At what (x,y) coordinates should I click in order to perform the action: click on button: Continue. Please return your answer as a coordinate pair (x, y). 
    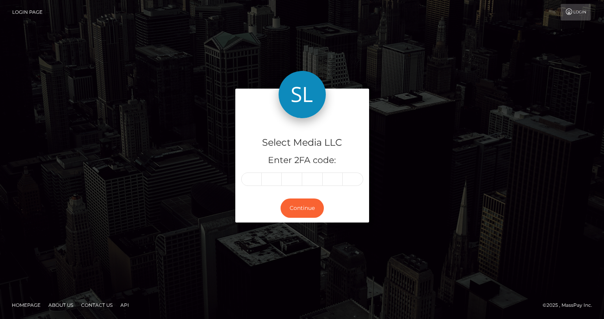
    Looking at the image, I should click on (302, 208).